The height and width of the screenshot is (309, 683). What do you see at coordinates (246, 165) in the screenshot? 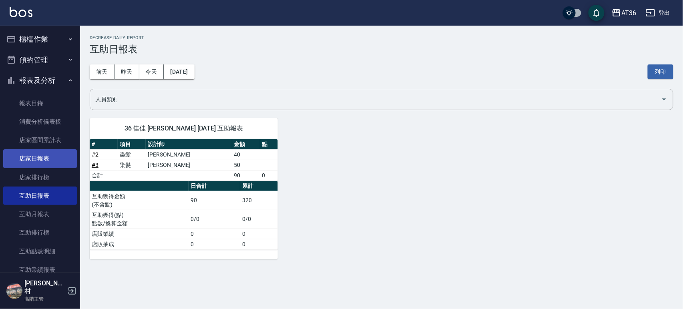
I see `td: 50` at bounding box center [246, 165].